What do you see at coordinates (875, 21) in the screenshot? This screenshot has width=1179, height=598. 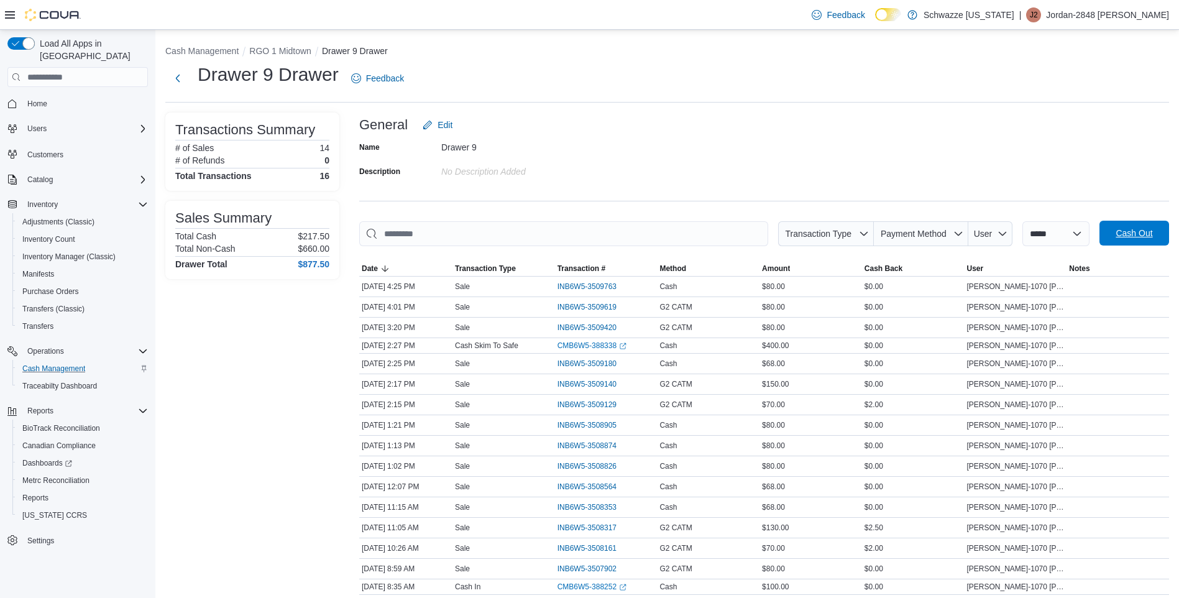 I see `span: Dark Mode` at bounding box center [875, 21].